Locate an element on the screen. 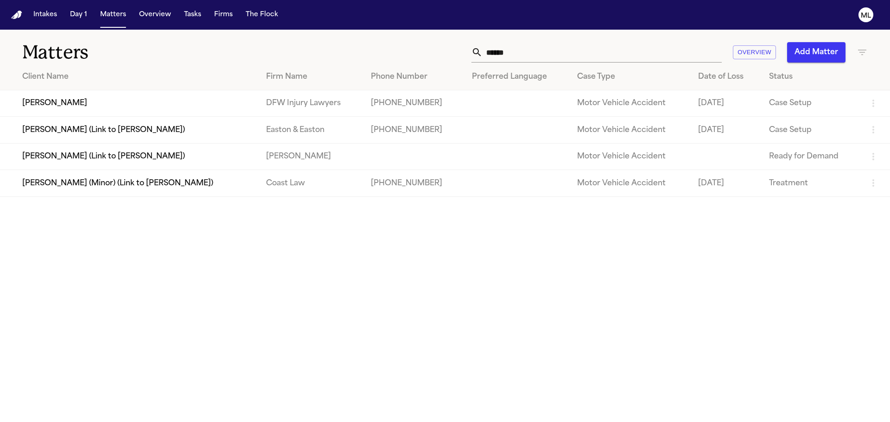 The width and height of the screenshot is (890, 422). a: Firms is located at coordinates (223, 15).